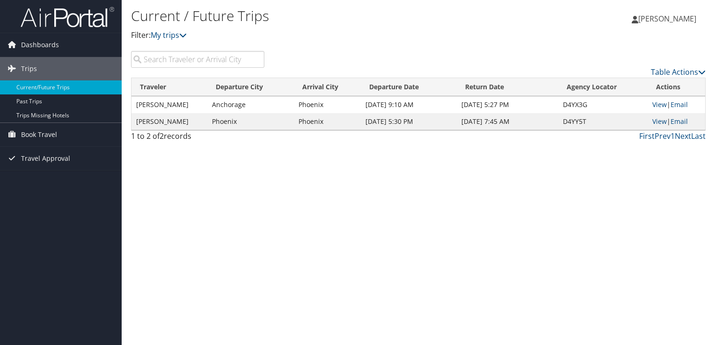 This screenshot has height=345, width=715. What do you see at coordinates (197, 138) in the screenshot?
I see `div: 1 to 2 of records` at bounding box center [197, 138].